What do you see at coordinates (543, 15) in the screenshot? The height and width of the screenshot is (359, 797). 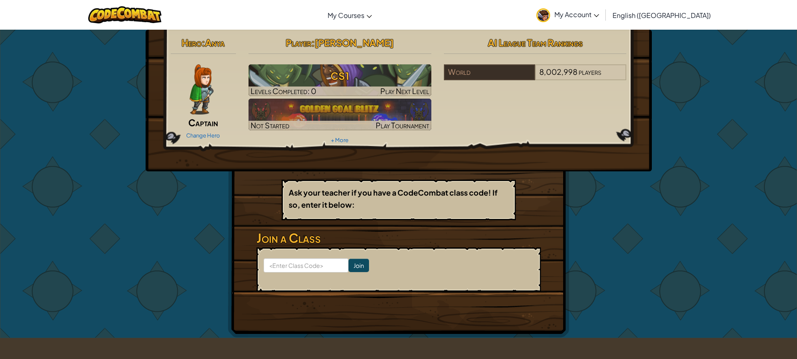 I see `img: avatar` at bounding box center [543, 15].